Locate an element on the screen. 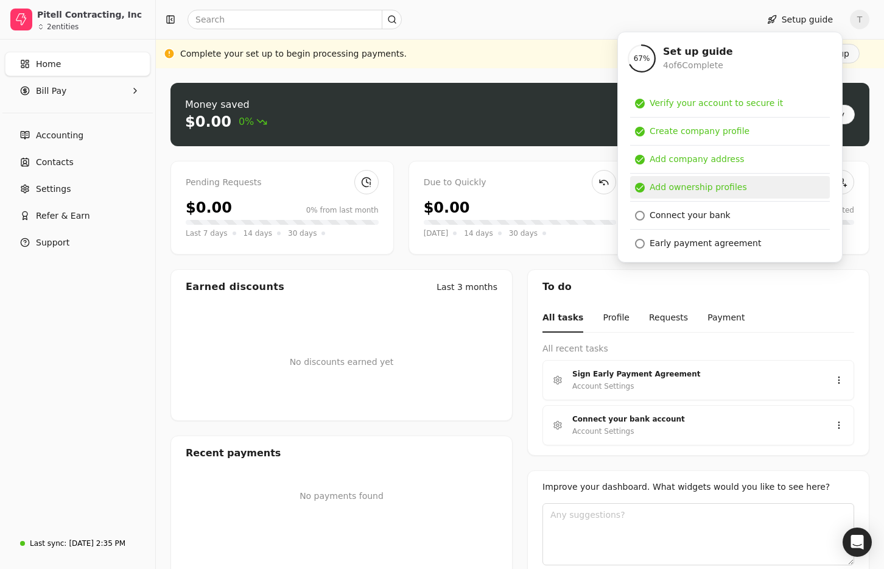  div: 4 of 6 Complete is located at coordinates (698, 65).